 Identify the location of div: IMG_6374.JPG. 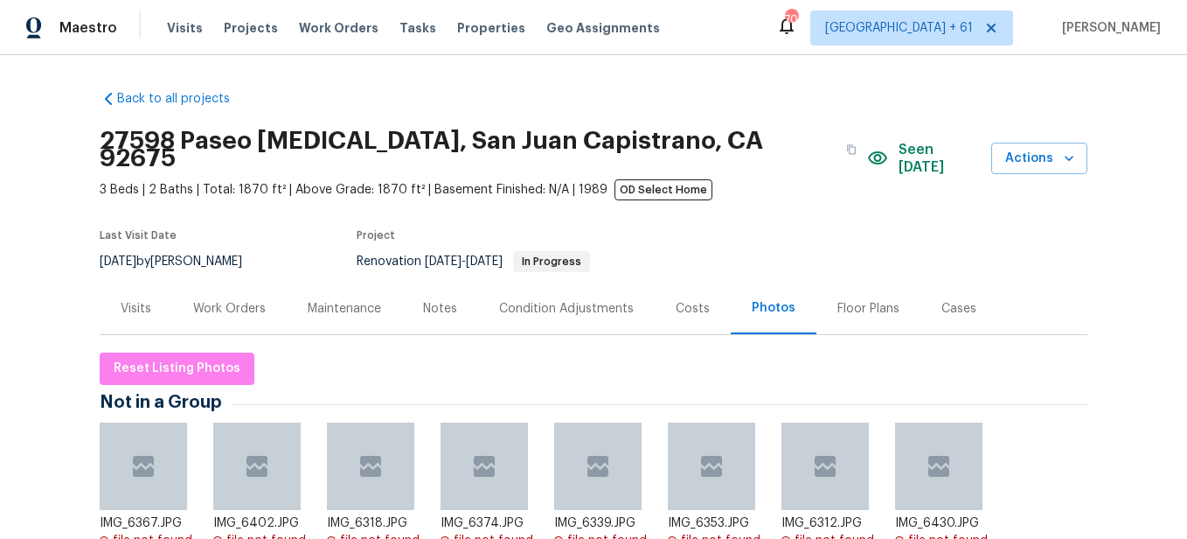
(490, 523).